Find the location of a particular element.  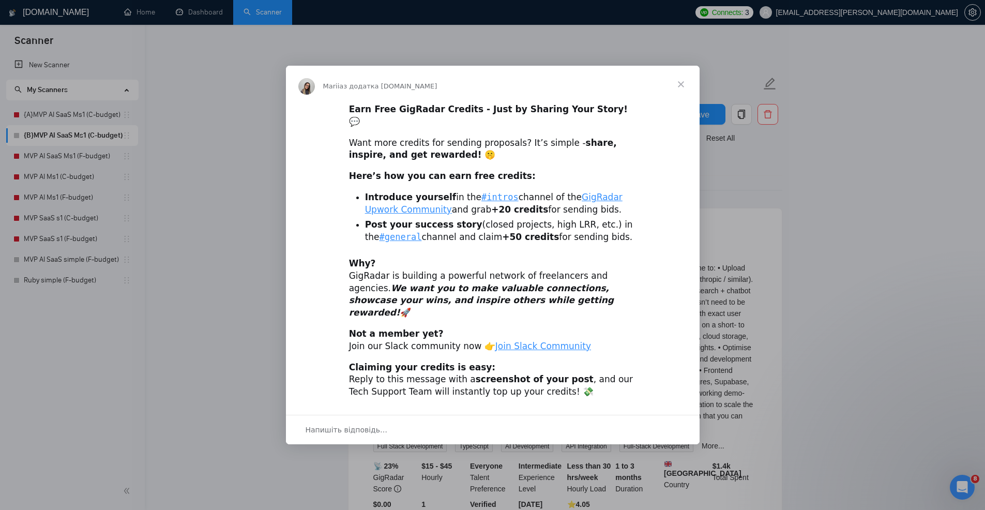

b: Introduce yourself is located at coordinates (411, 197).